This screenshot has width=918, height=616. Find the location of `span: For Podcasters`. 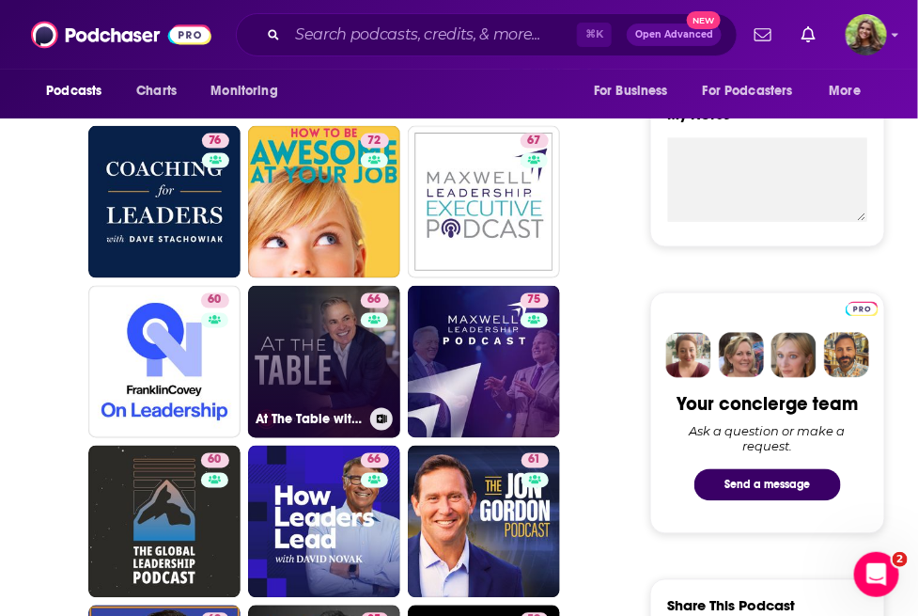

span: For Podcasters is located at coordinates (748, 91).